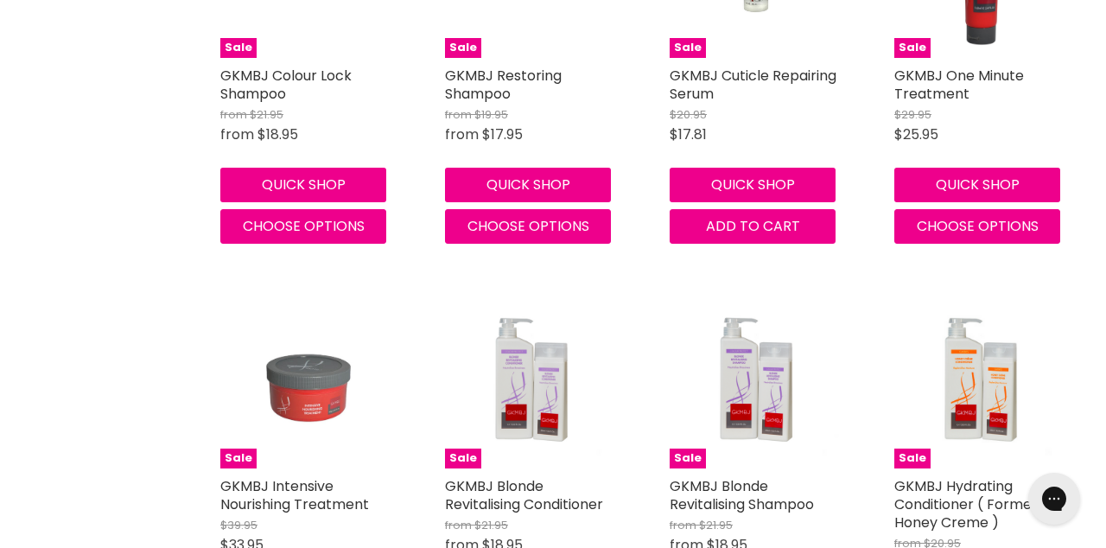 This screenshot has height=548, width=1106. Describe the element at coordinates (35, 32) in the screenshot. I see `button: Gorgias live chat` at that location.